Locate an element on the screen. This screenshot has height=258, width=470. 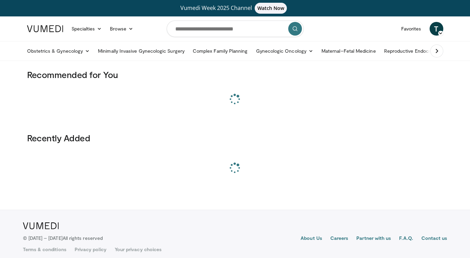
a: About Us is located at coordinates (311, 239).